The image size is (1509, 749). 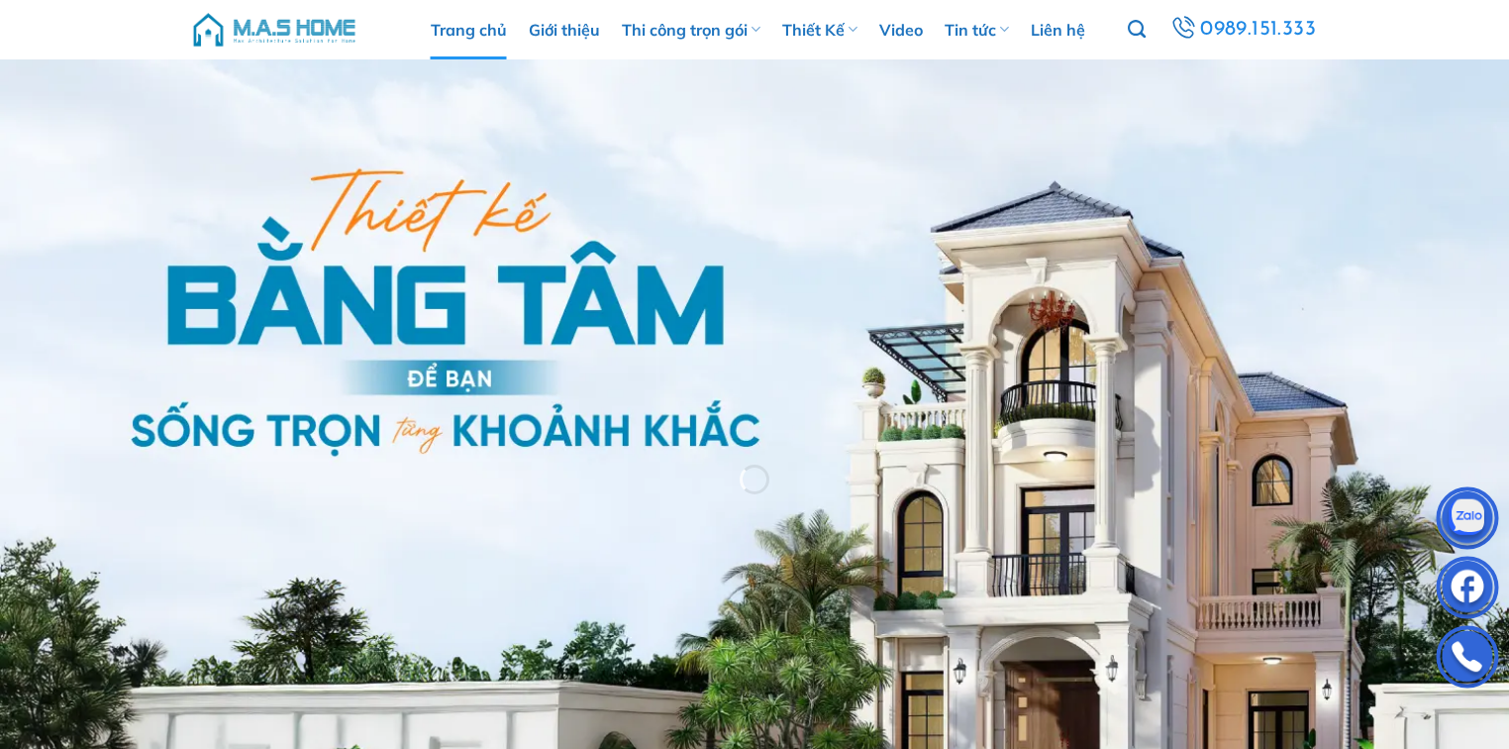 I want to click on img: Phone, so click(x=1467, y=659).